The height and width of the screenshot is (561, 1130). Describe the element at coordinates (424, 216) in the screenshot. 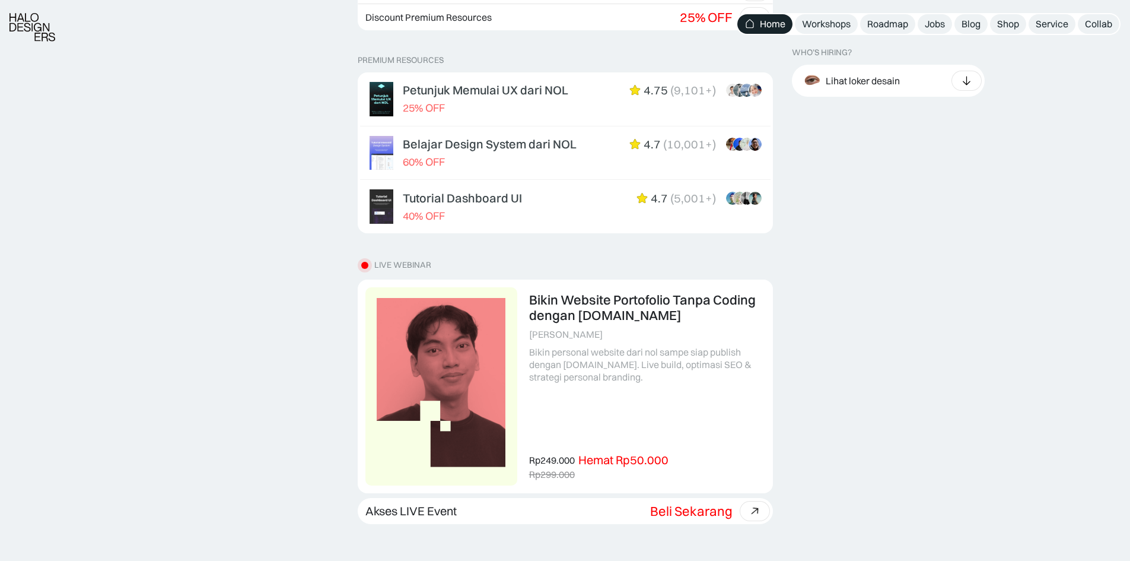

I see `div: 40% OFF` at that location.